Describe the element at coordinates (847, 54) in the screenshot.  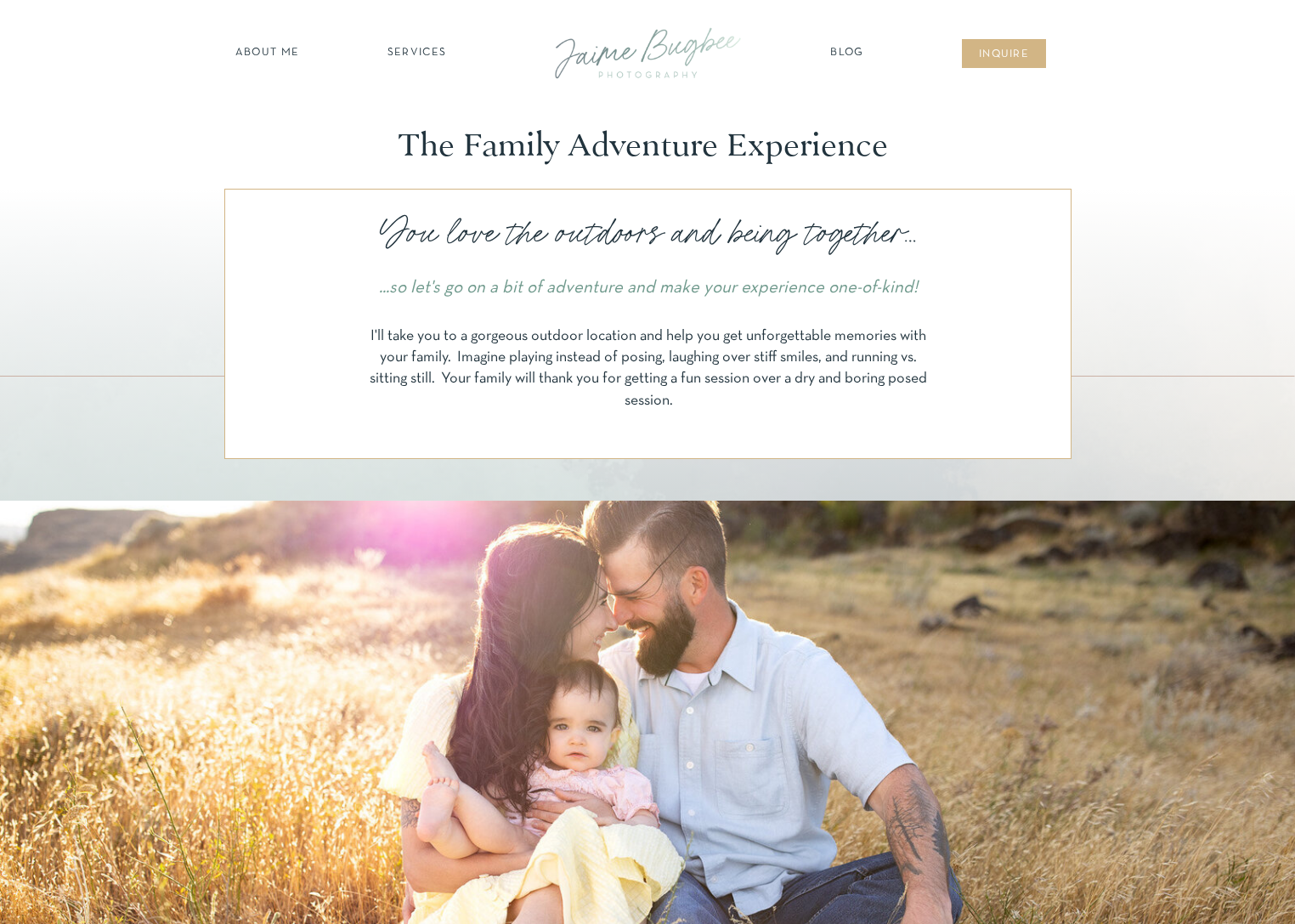
I see `nav: Blog` at that location.